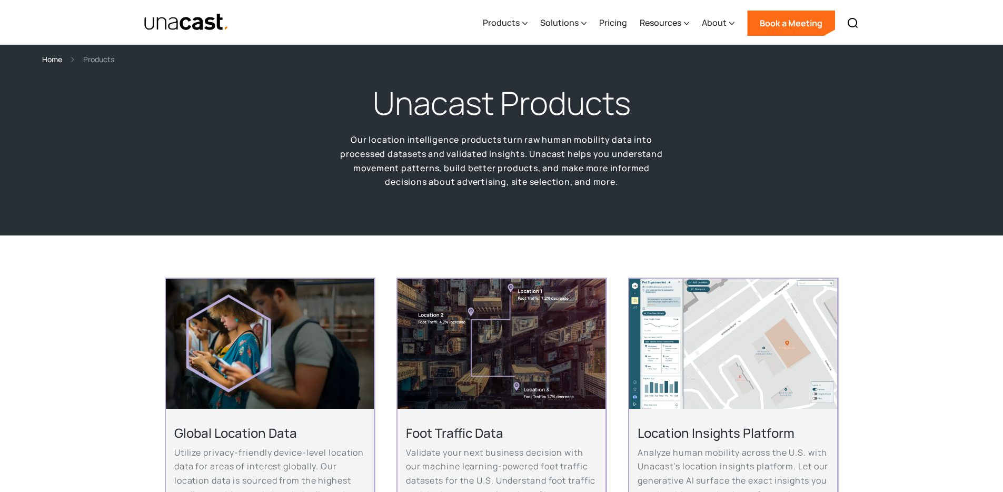 The height and width of the screenshot is (492, 1003). Describe the element at coordinates (186, 22) in the screenshot. I see `img: Unacast text logo` at that location.